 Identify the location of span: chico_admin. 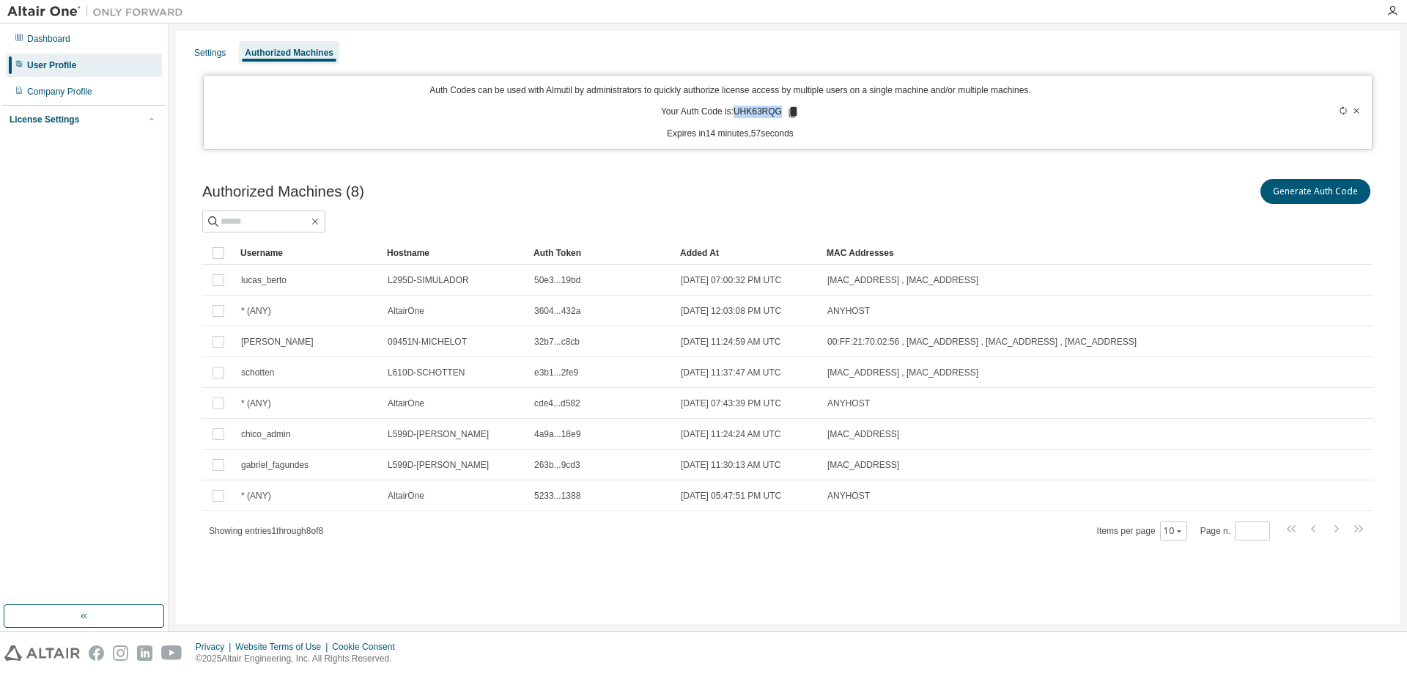
(265, 434).